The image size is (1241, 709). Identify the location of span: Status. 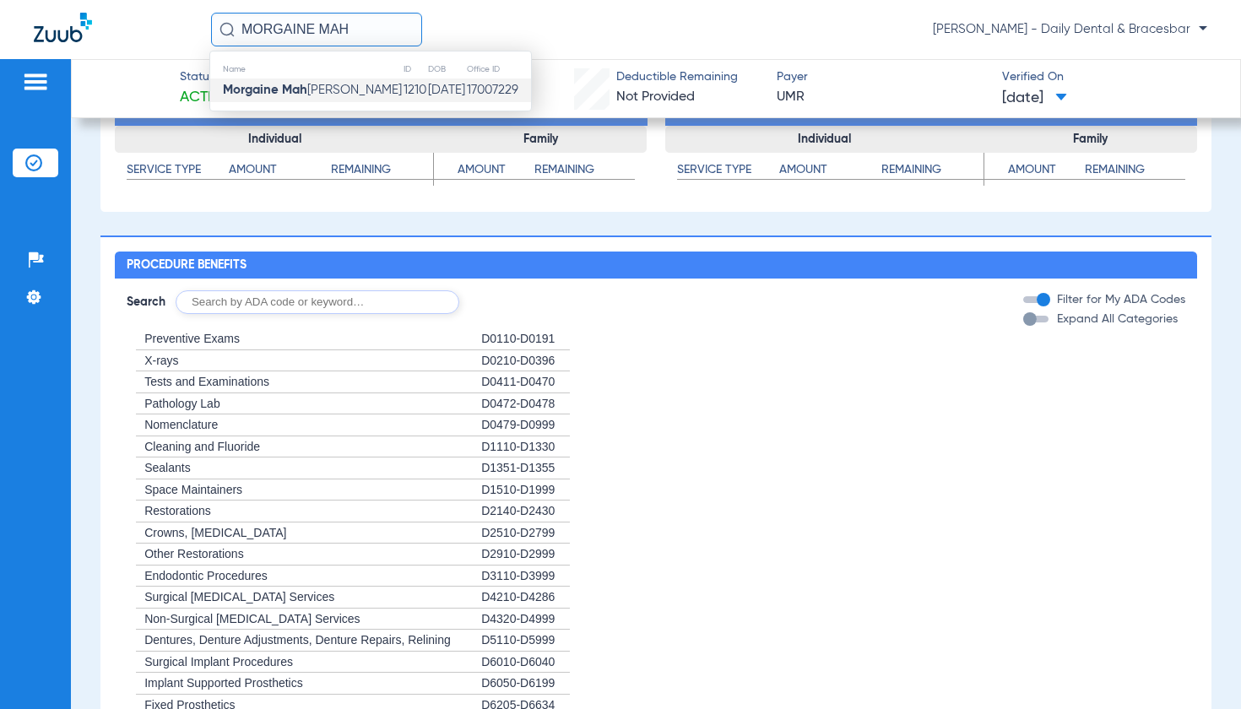
(203, 77).